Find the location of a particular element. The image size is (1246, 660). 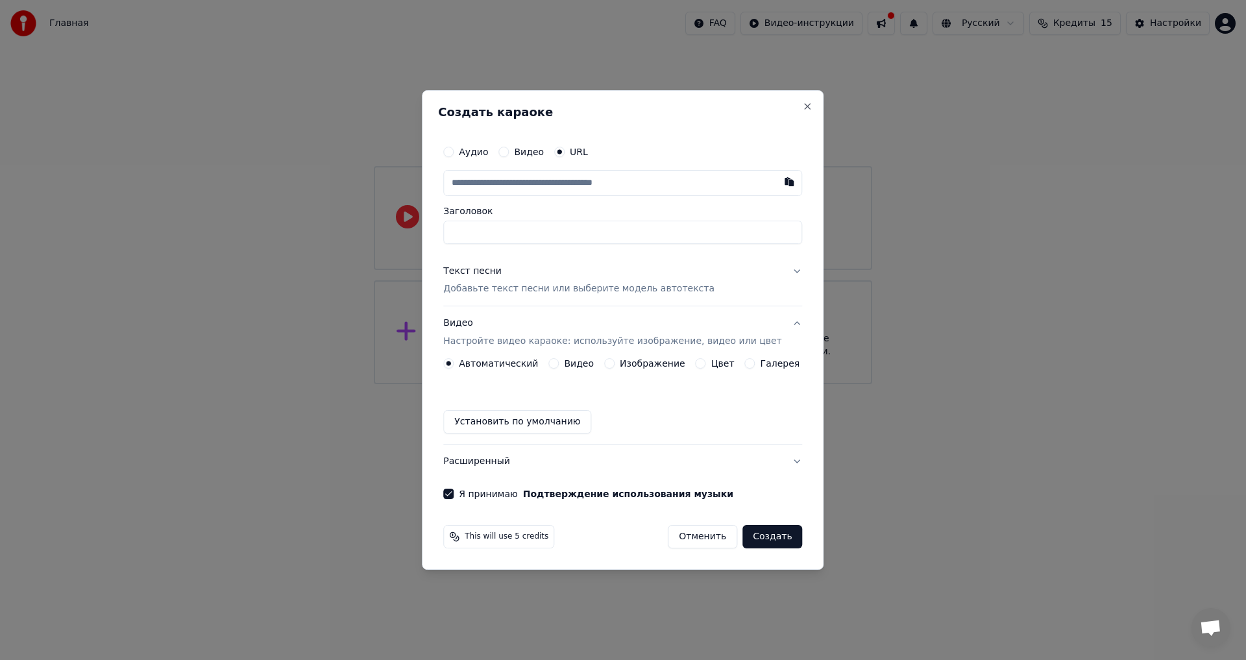

h2: Создать караоке is located at coordinates (622, 112).